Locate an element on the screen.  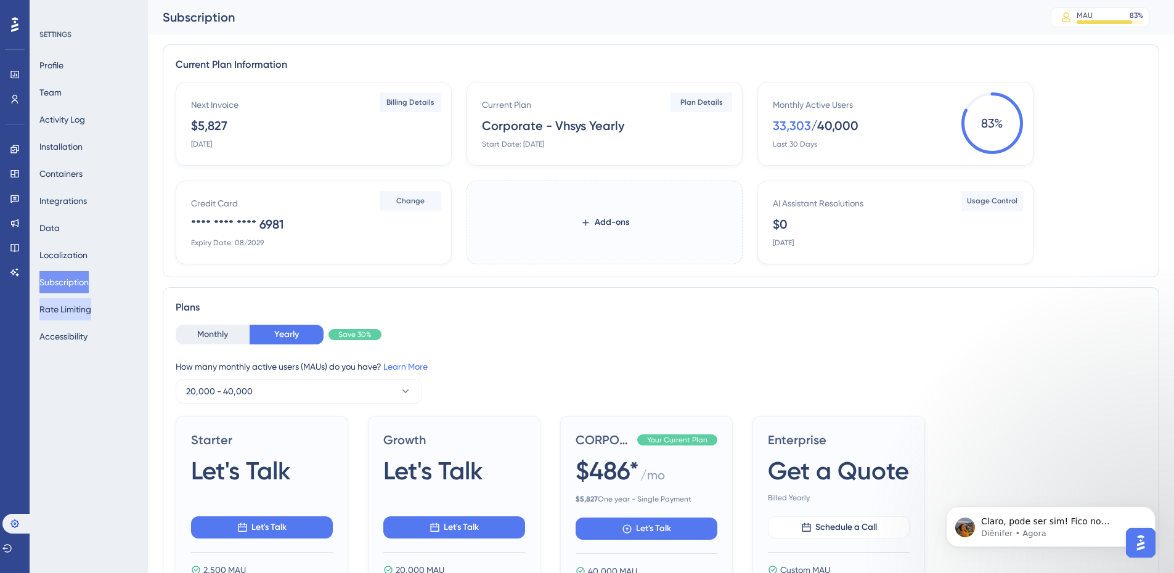
div: Next Invoice is located at coordinates (214, 105).